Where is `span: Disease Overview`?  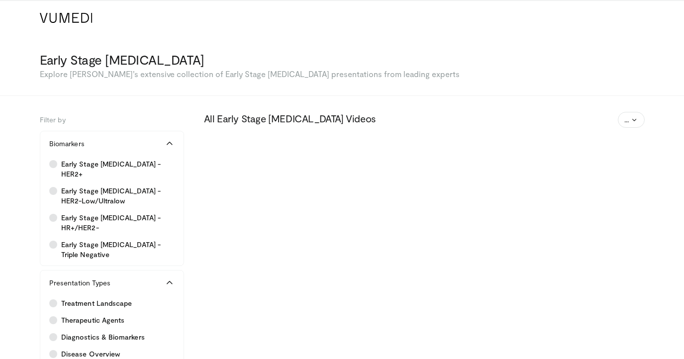 span: Disease Overview is located at coordinates (91, 354).